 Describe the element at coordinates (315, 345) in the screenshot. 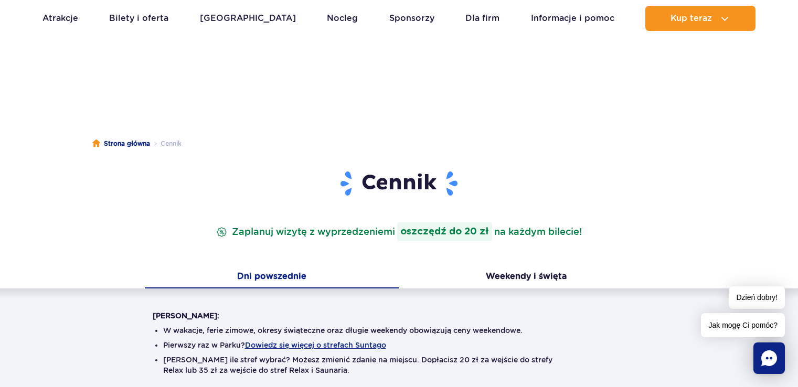

I see `button: Dowiedz się więcej o strefach Suntago` at that location.